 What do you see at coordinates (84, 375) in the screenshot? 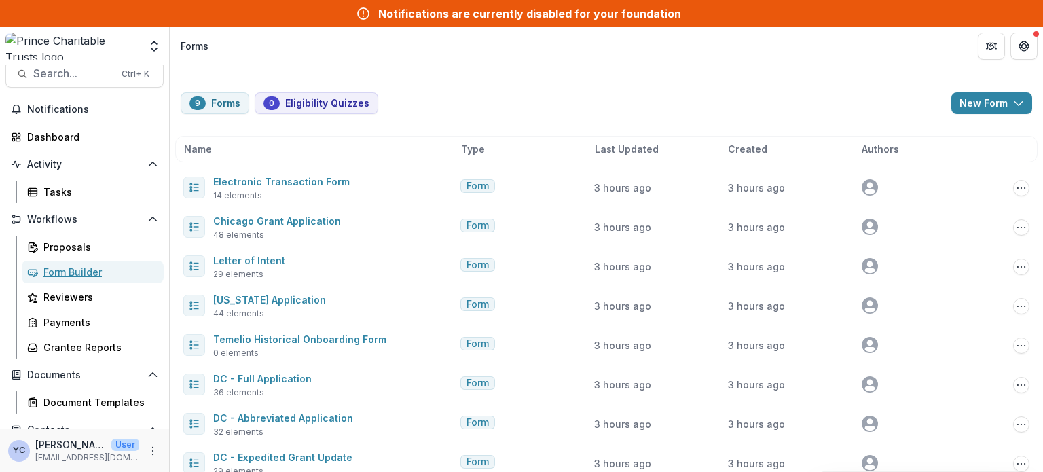
I see `button: Open Documents` at bounding box center [84, 375].